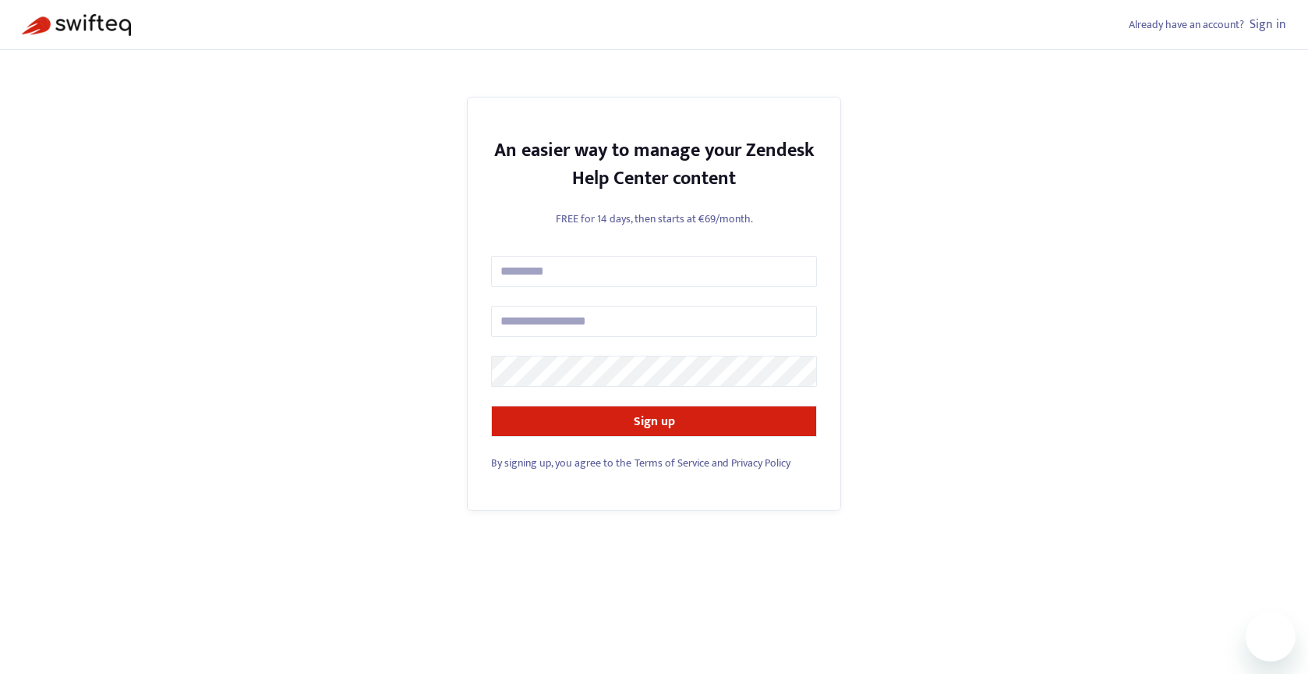 The width and height of the screenshot is (1308, 674). What do you see at coordinates (654, 218) in the screenshot?
I see `p: FREE for 14 days, then starts at €69/month.` at bounding box center [654, 218].